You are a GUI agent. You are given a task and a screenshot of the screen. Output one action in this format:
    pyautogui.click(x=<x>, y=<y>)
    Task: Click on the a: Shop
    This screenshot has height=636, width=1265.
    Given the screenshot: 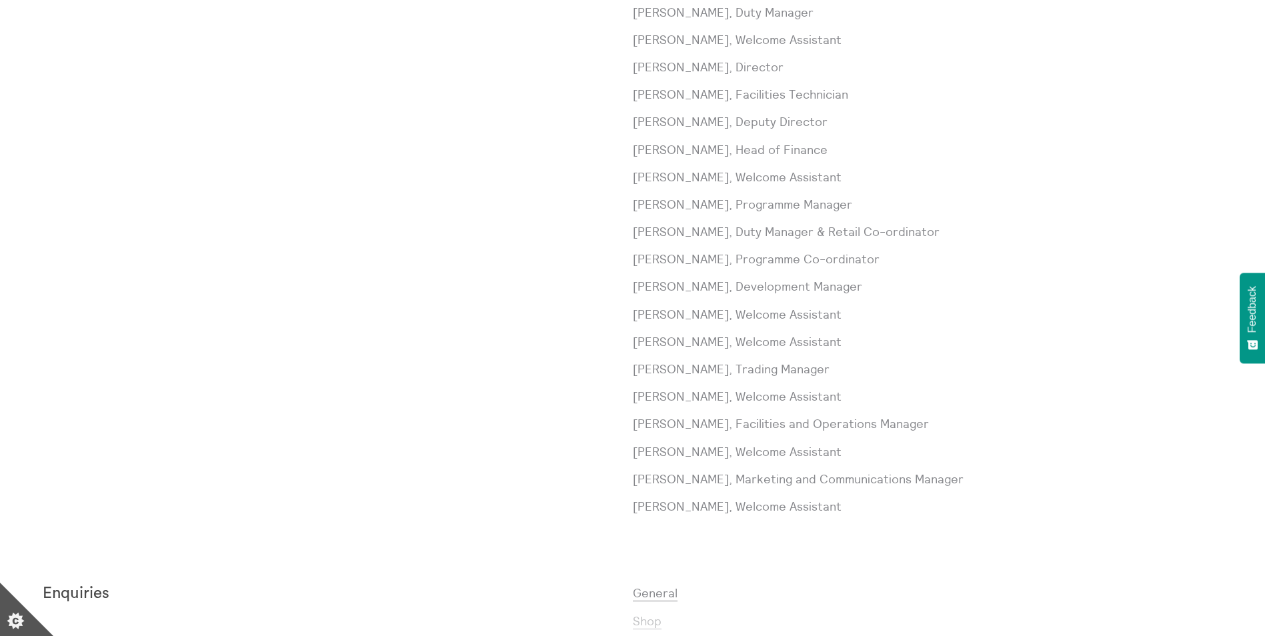 What is the action you would take?
    pyautogui.click(x=647, y=622)
    